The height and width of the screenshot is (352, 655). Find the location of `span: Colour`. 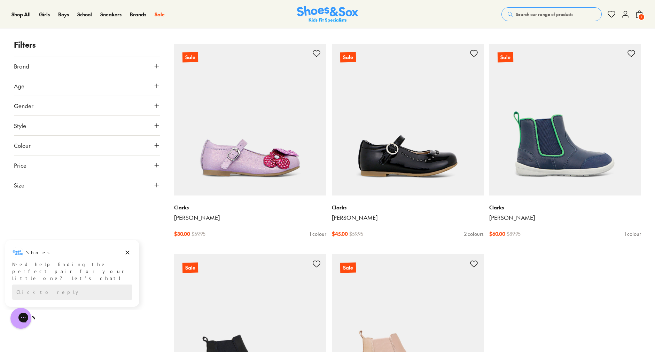

span: Colour is located at coordinates (22, 146).